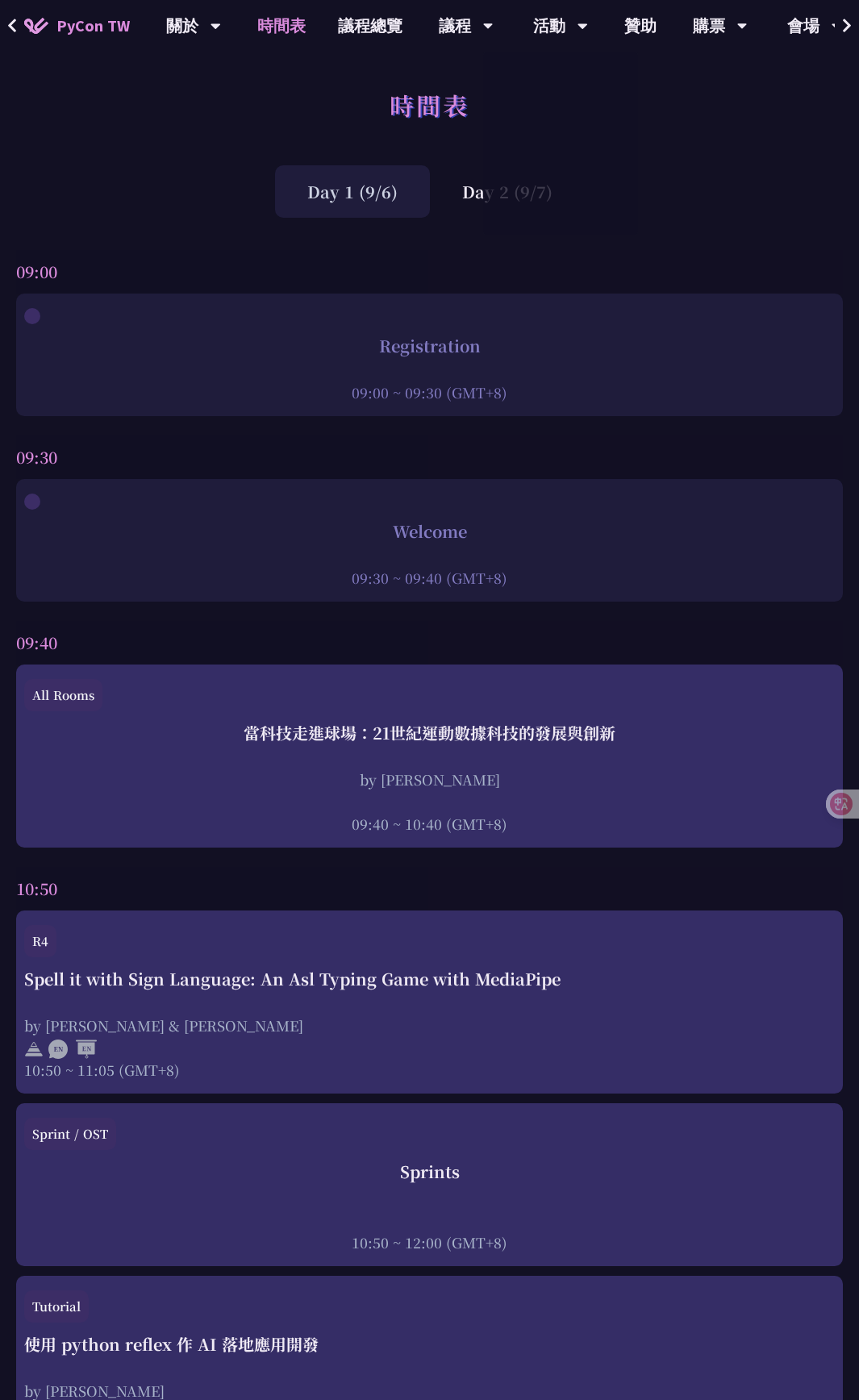 The image size is (859, 1400). I want to click on img: svg+xml;base64,PHN2ZyB4bWxucz0iaHR0cDovL3d3dy53My5vcmcvMjAwMC9zdmciIHdpZHRoPSIyNCIgaGVpZ2h0PSIyNC..., so click(34, 1050).